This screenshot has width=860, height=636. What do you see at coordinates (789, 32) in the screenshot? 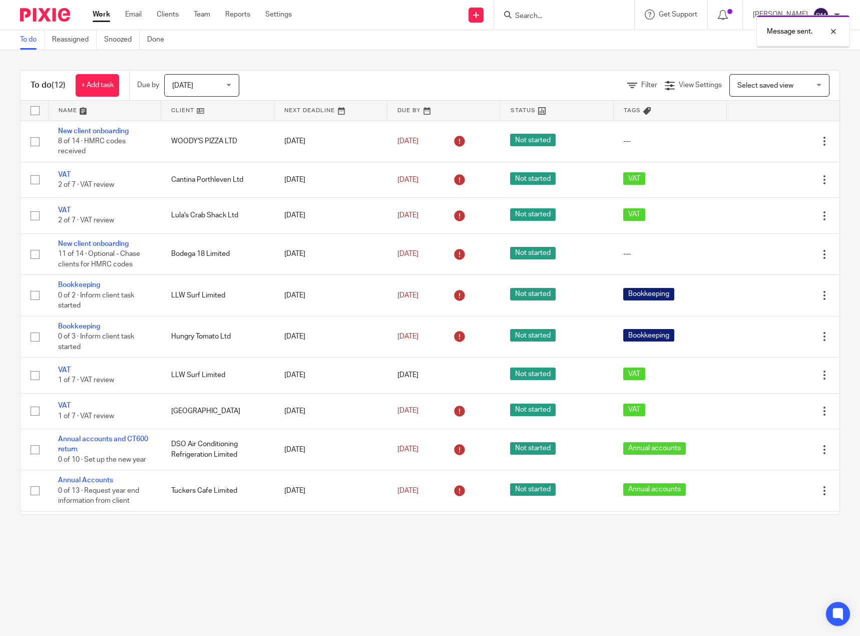
I see `p: Message sent.` at bounding box center [789, 32].